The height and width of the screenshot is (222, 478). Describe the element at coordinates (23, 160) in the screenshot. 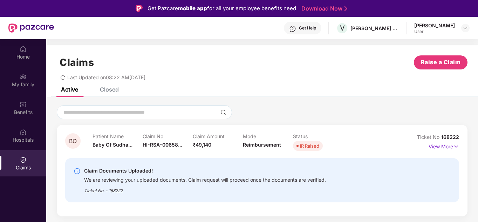

I see `img: svg+xml;base64,PHN2ZyBpZD0iQ2xhaW0iIHhtbG5zPSJodHRwOi8vd3d3LnczLm9yZy8yMDAwL3N2ZyIgd2lkdGg9IjIwIi...` at that location.